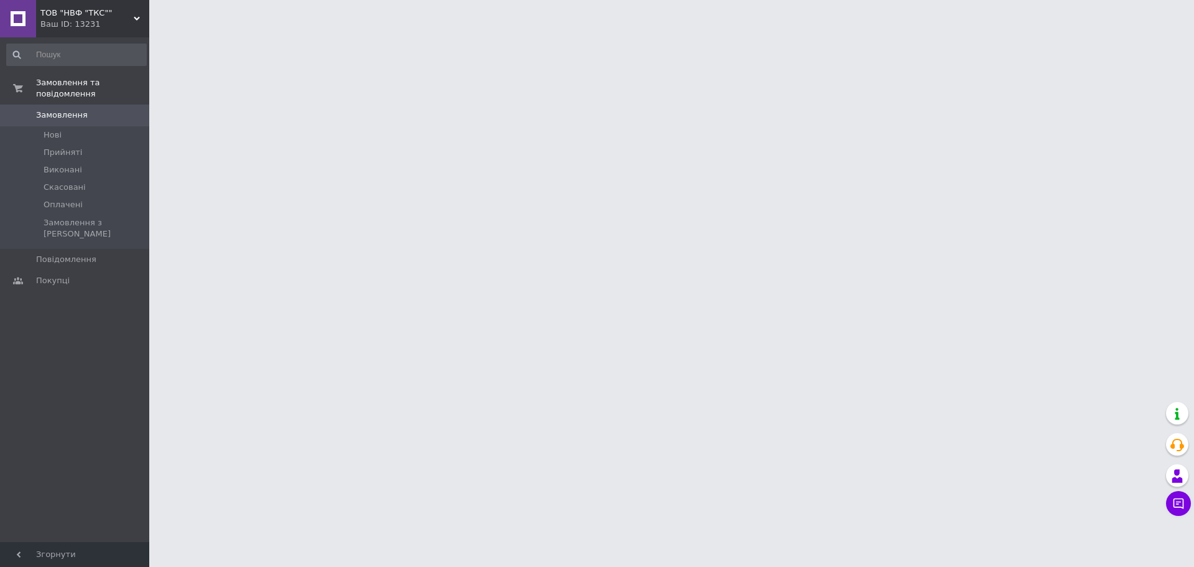 The width and height of the screenshot is (1194, 567). What do you see at coordinates (1179, 503) in the screenshot?
I see `button: Чат з покупцем` at bounding box center [1179, 503].